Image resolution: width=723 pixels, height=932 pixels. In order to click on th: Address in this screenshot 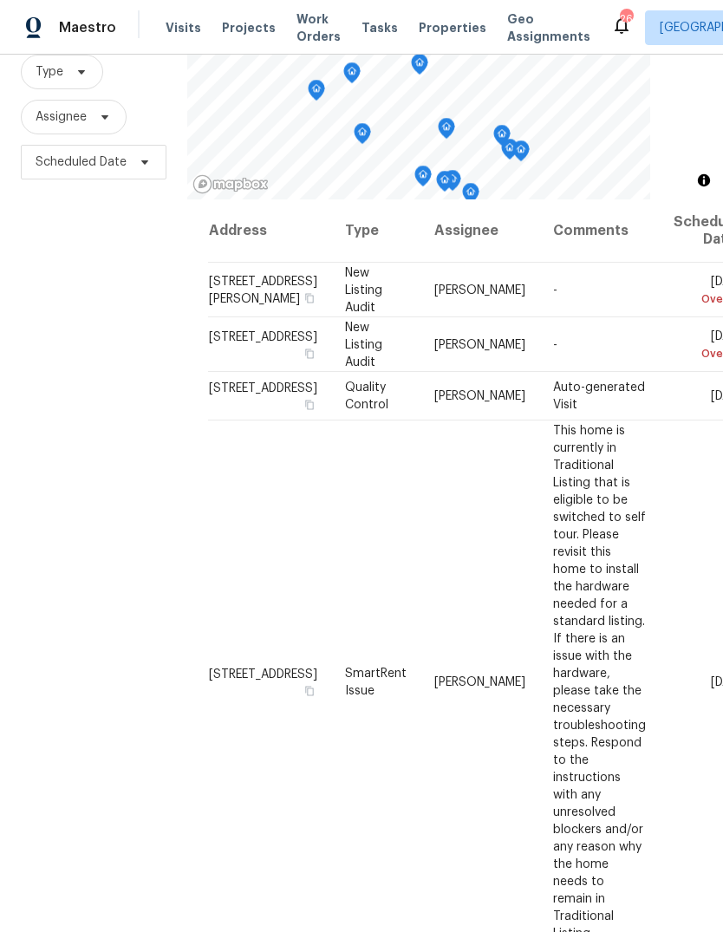, I will do `click(270, 231)`.